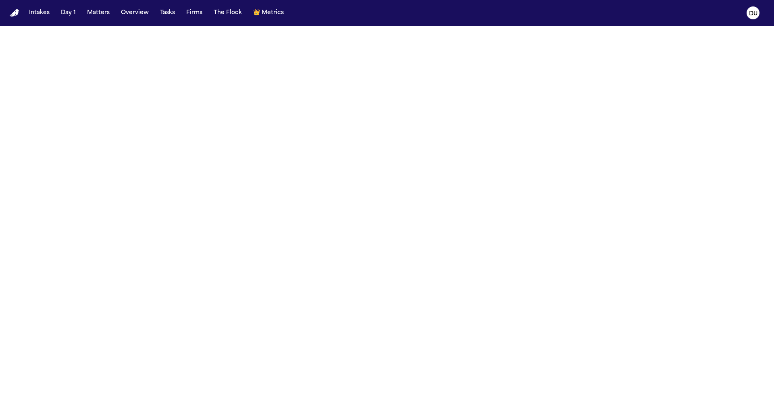 This screenshot has height=400, width=774. What do you see at coordinates (68, 13) in the screenshot?
I see `button: Day 1` at bounding box center [68, 13].